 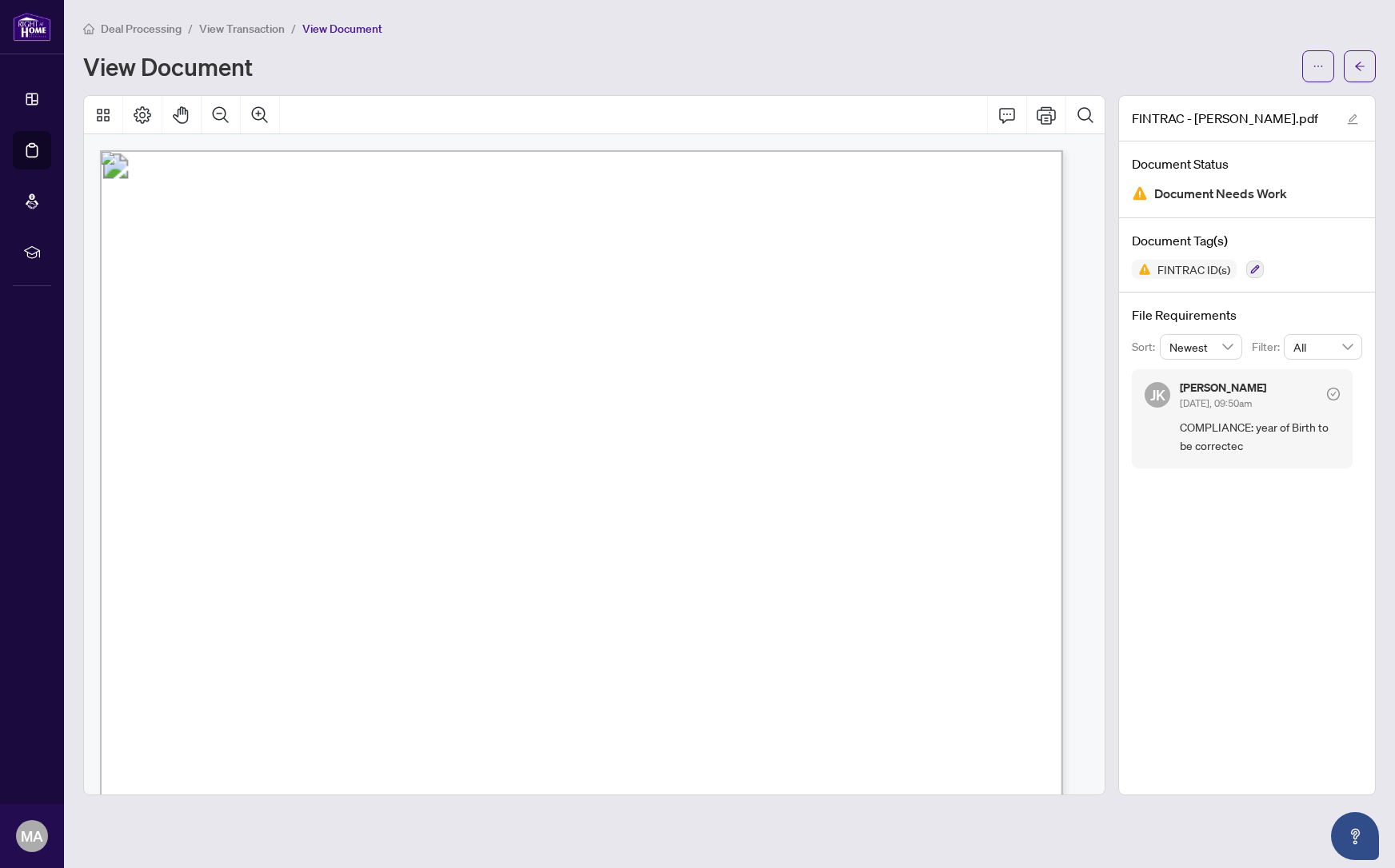 I want to click on img: logo, so click(x=32, y=26).